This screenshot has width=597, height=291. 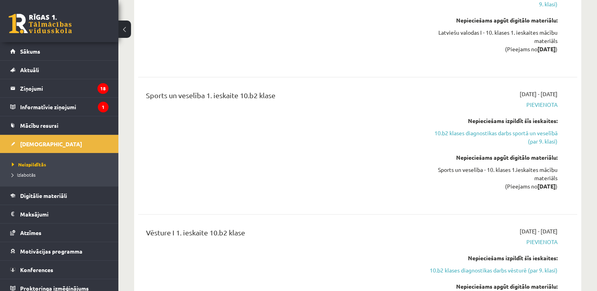 What do you see at coordinates (40, 24) in the screenshot?
I see `a: Rīgas 1. Tālmācības vidusskola` at bounding box center [40, 24].